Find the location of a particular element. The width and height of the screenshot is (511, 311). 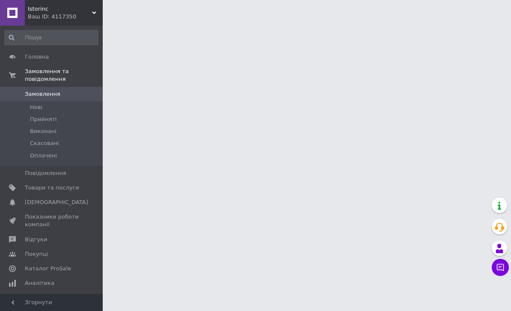

span: Скасовані is located at coordinates (45, 143).